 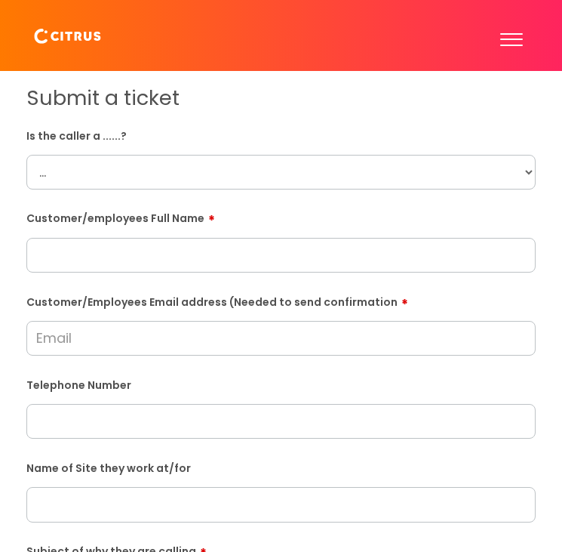 What do you see at coordinates (281, 466) in the screenshot?
I see `label: Name of Site they work at/for` at bounding box center [281, 466].